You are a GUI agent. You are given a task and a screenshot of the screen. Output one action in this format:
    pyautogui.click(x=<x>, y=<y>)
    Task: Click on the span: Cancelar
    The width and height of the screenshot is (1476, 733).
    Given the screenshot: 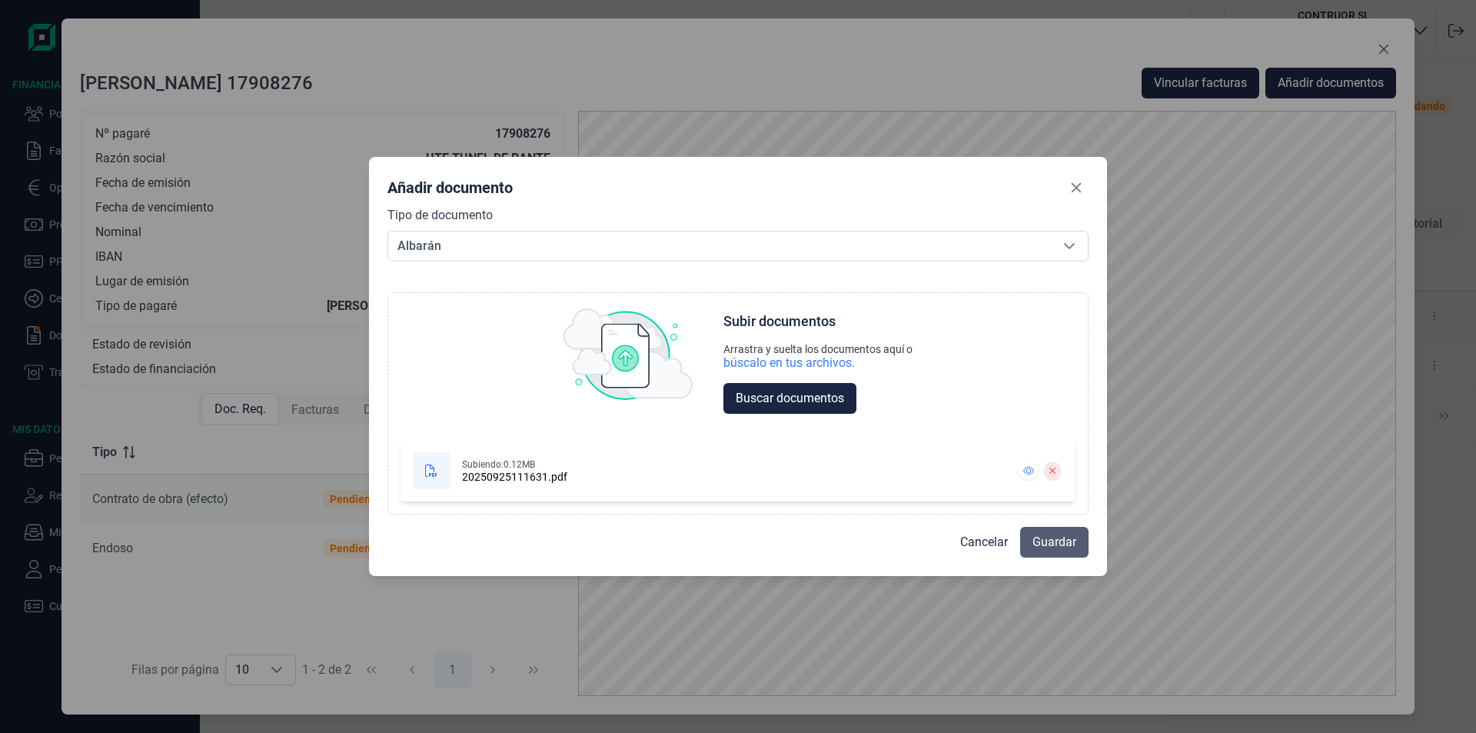 What is the action you would take?
    pyautogui.click(x=984, y=542)
    